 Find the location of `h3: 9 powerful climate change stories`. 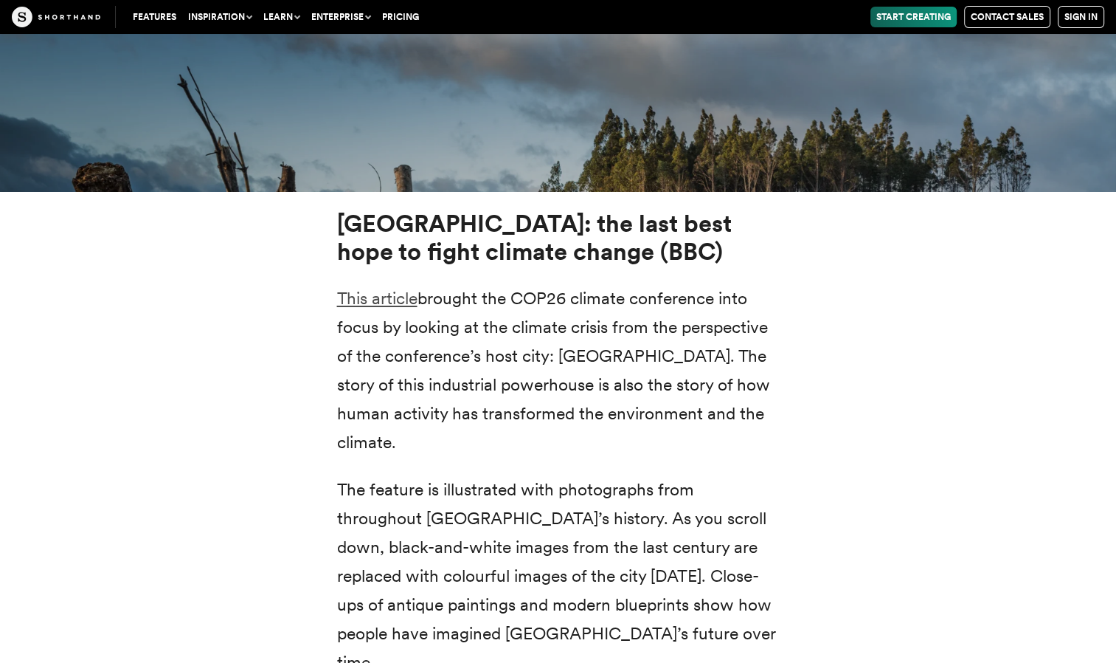

h3: 9 powerful climate change stories is located at coordinates (558, 26).